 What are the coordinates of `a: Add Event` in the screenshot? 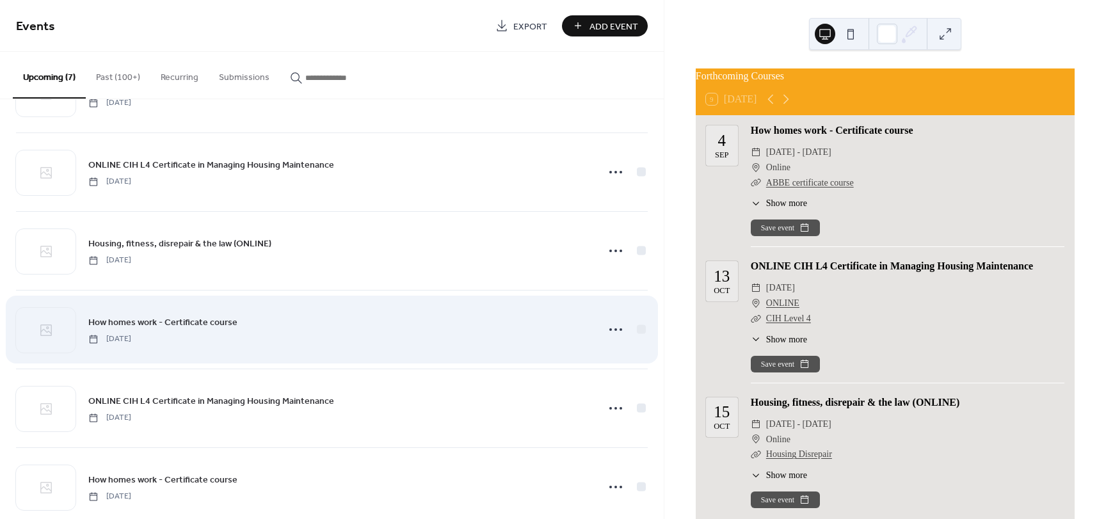 It's located at (605, 26).